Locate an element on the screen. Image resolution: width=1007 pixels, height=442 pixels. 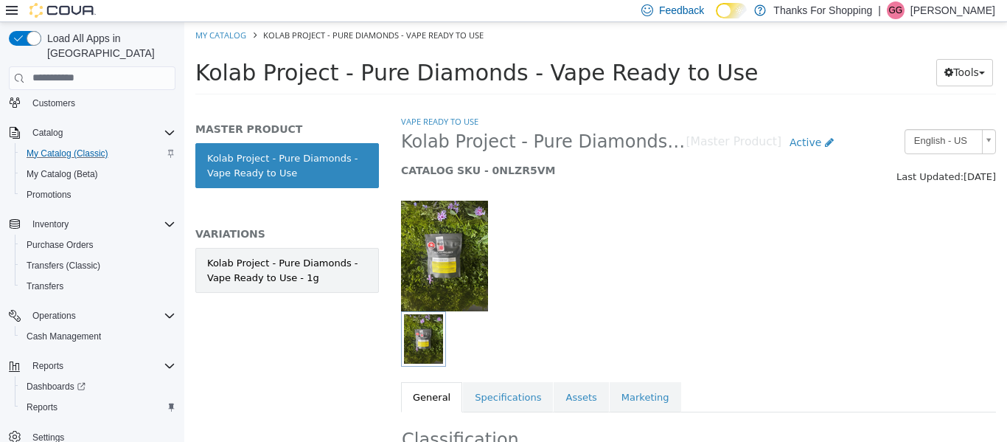
a: Assets is located at coordinates (397, 375).